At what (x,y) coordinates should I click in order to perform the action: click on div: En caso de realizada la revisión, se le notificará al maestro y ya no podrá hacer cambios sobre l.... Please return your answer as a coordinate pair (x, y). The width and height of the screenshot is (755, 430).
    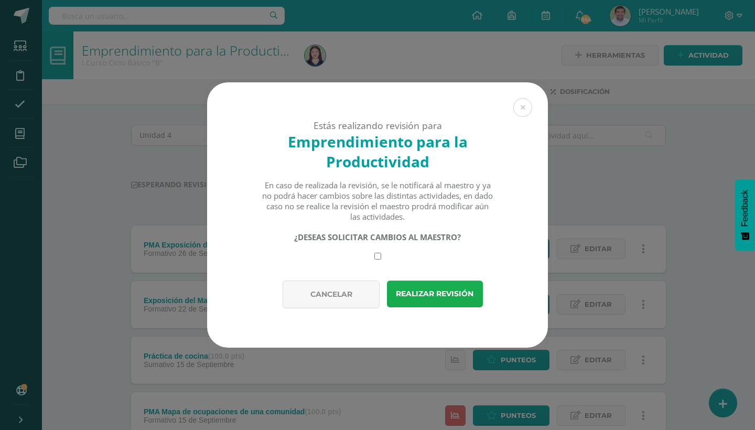
    Looking at the image, I should click on (377, 201).